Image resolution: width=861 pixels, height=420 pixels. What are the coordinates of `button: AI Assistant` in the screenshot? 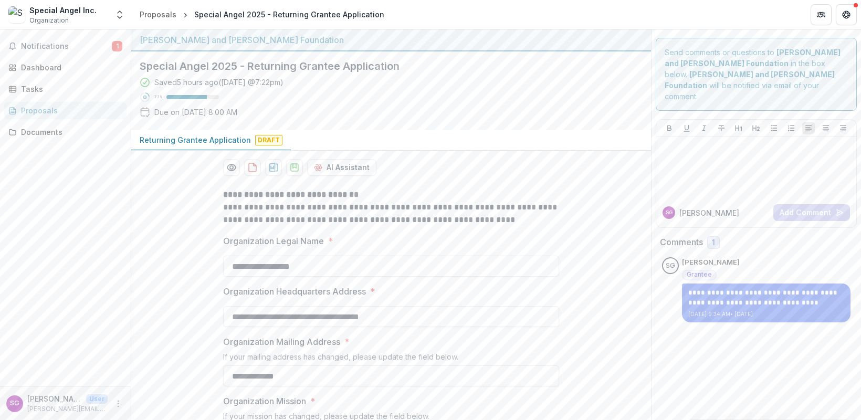 It's located at (342, 167).